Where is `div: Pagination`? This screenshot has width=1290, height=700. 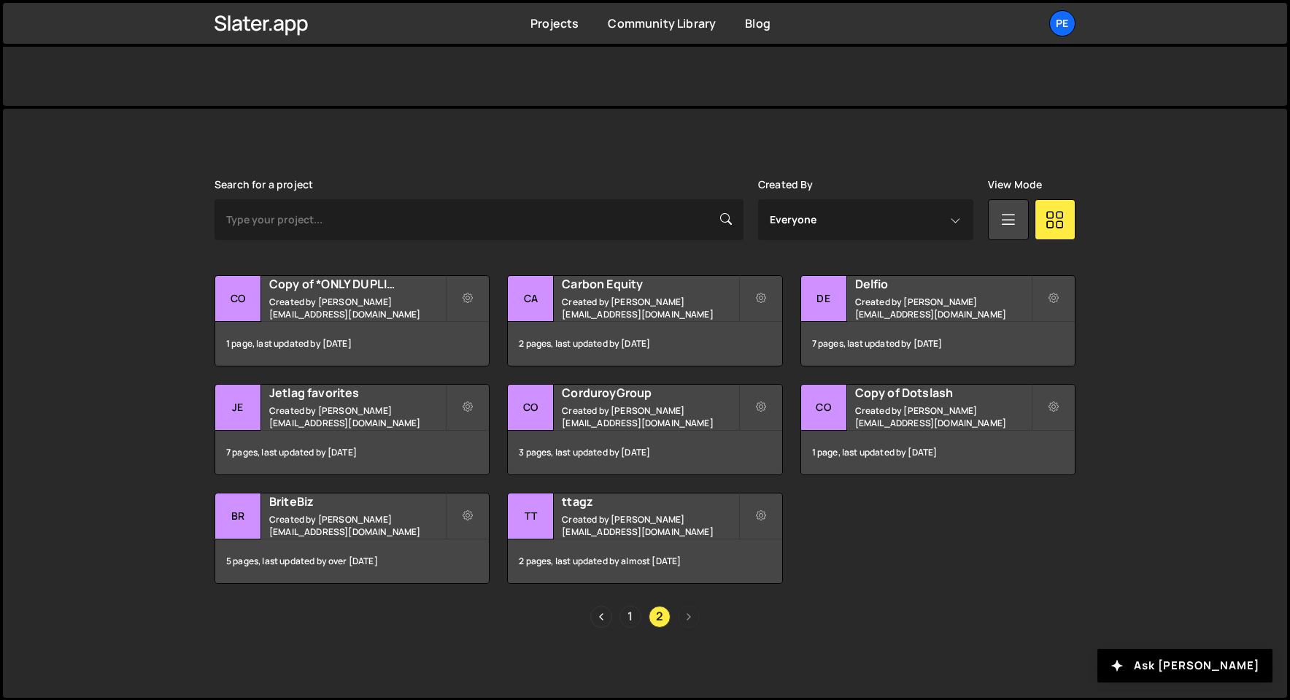 div: Pagination is located at coordinates (645, 617).